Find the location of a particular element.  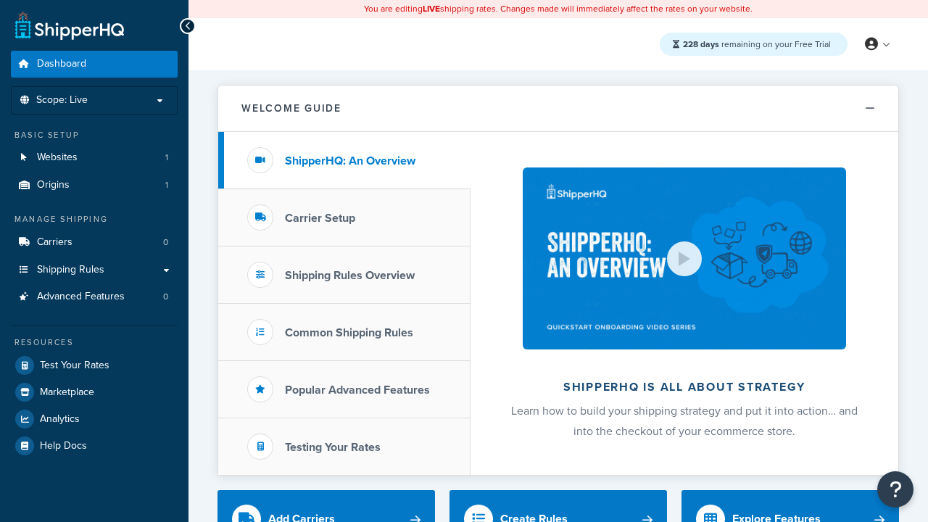

span: remaining on your Free Trial is located at coordinates (757, 44).